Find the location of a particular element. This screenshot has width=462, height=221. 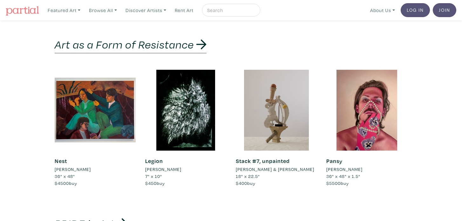

a: Legion is located at coordinates (154, 161).